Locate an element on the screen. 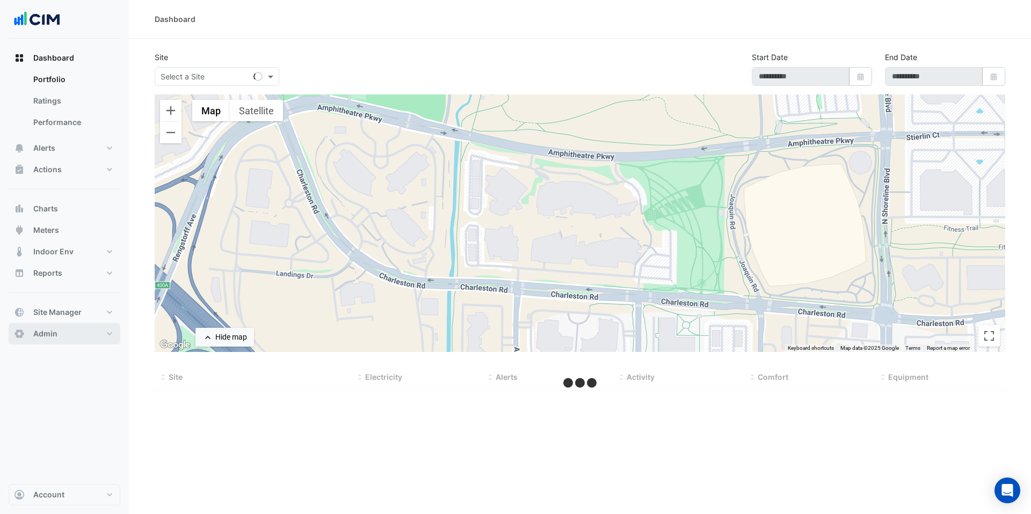 The image size is (1031, 514). app-icon: Alerts is located at coordinates (19, 148).